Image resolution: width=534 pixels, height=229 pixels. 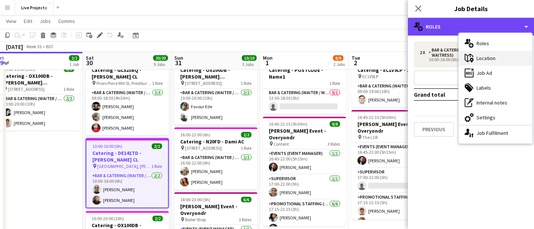 I want to click on div: 9 Jobs, so click(x=161, y=64).